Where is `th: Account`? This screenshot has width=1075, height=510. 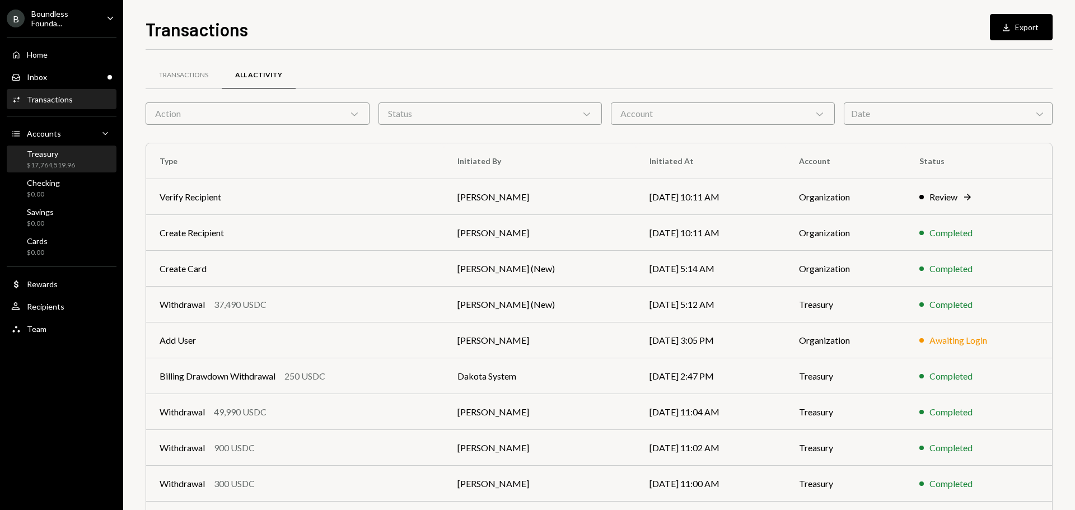 th: Account is located at coordinates (846, 161).